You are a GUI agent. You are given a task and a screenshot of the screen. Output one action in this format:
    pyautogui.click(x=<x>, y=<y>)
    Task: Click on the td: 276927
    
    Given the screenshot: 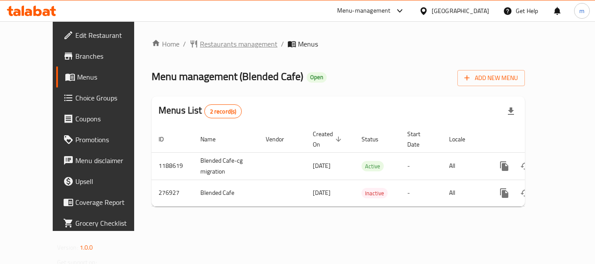 What is the action you would take?
    pyautogui.click(x=173, y=193)
    